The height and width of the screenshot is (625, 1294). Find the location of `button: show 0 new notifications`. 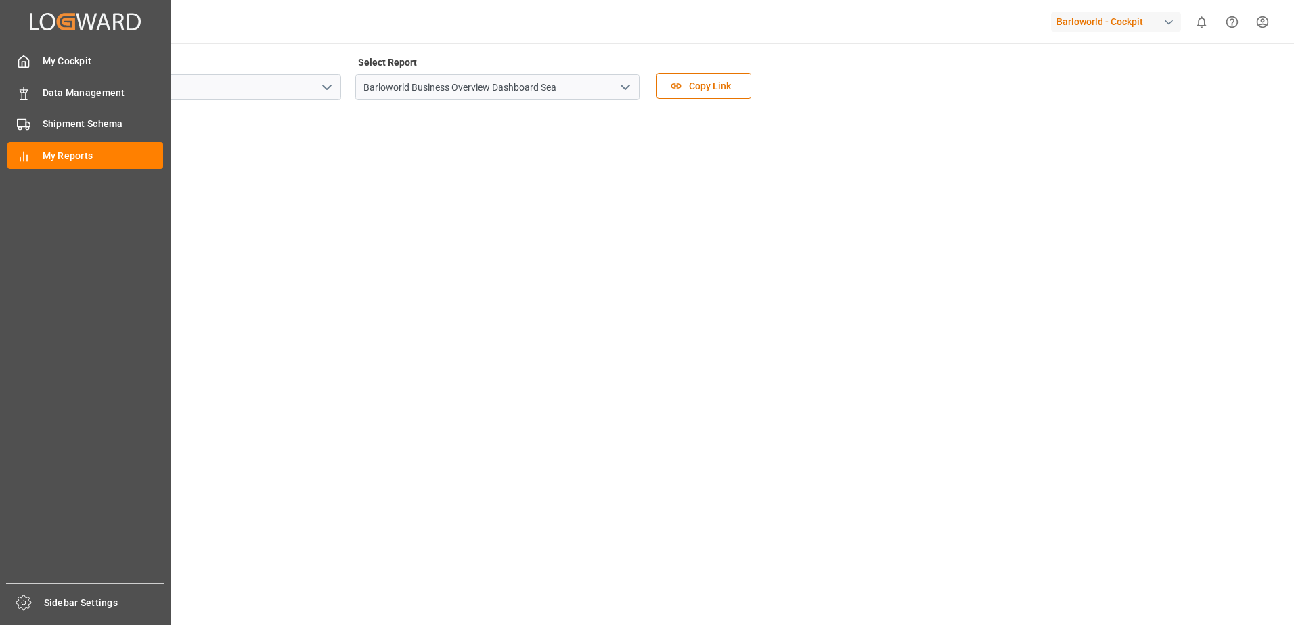

button: show 0 new notifications is located at coordinates (1201, 22).